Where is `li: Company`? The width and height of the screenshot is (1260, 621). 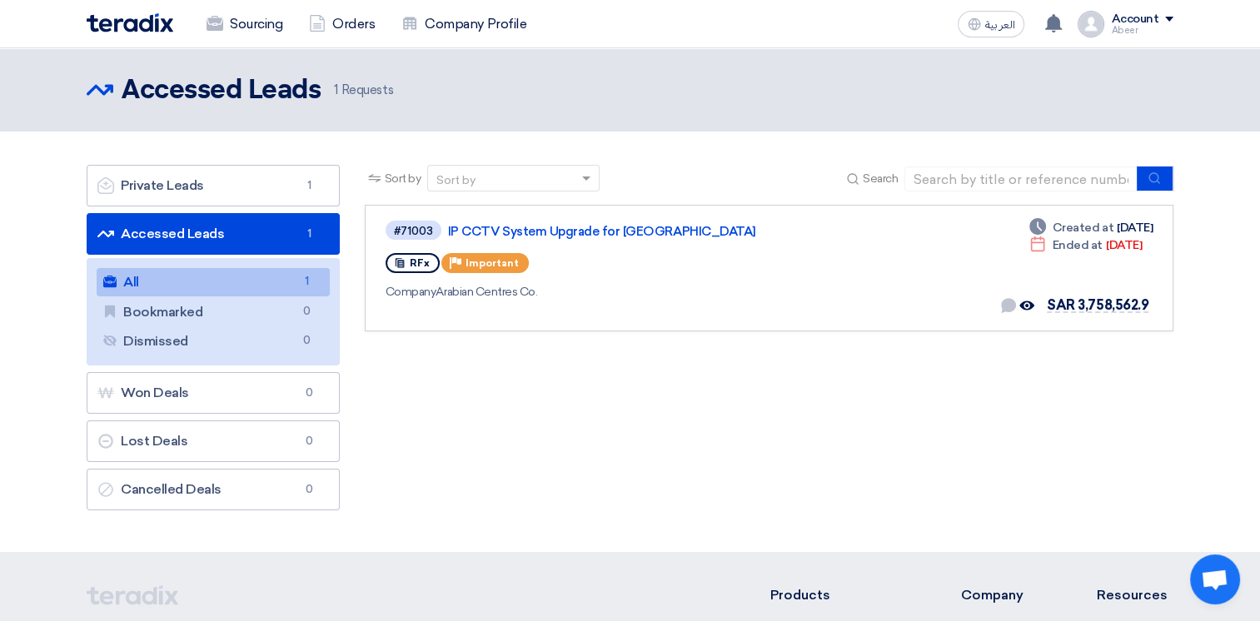 li: Company is located at coordinates (1004, 595).